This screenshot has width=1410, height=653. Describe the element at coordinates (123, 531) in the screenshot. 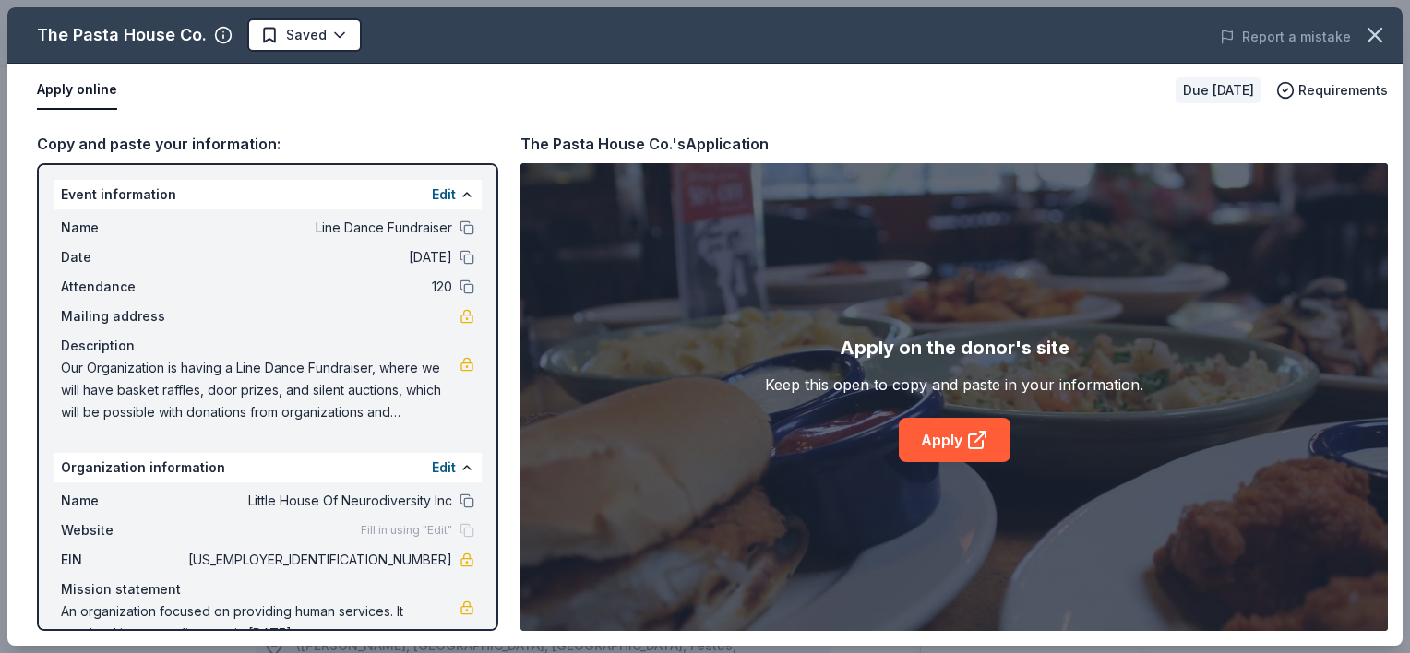

I see `span: Website` at that location.